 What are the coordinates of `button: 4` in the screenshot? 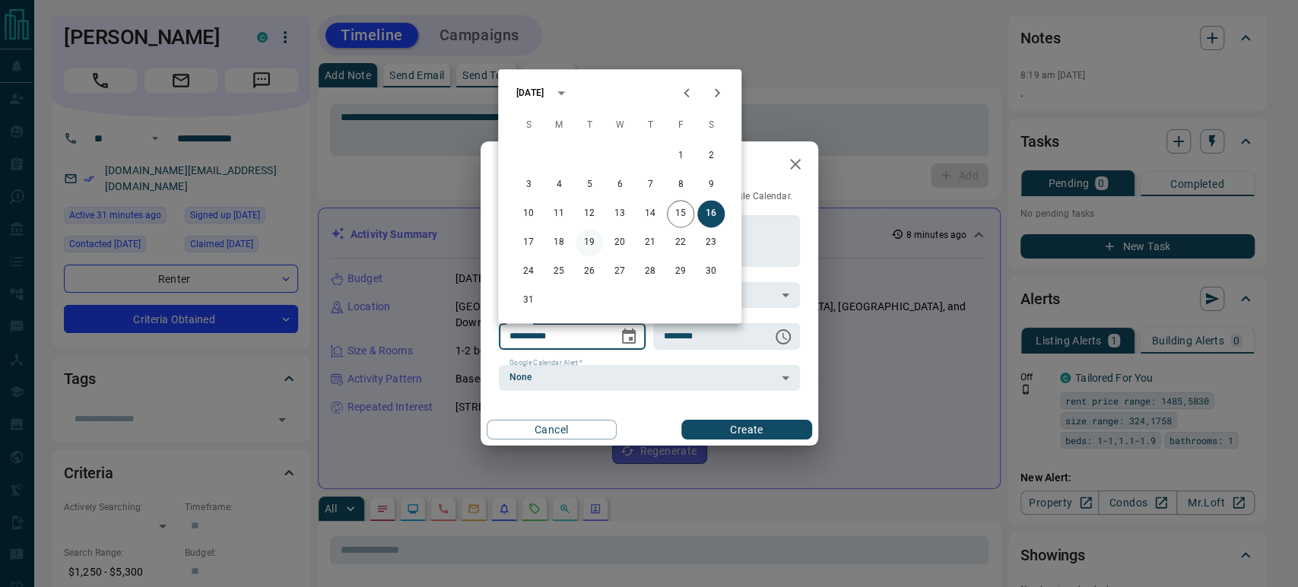 It's located at (559, 185).